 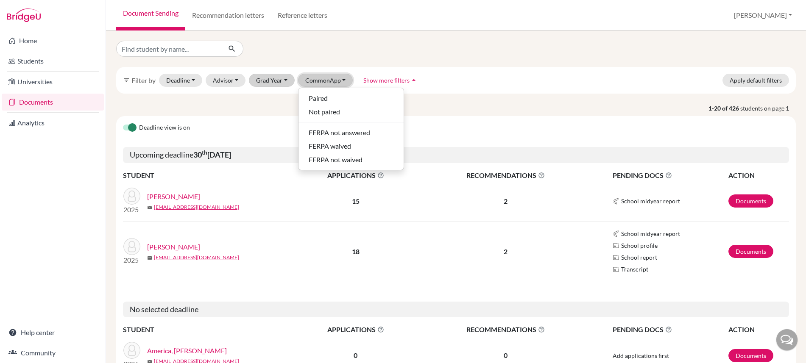 I want to click on span: Paired, so click(x=318, y=98).